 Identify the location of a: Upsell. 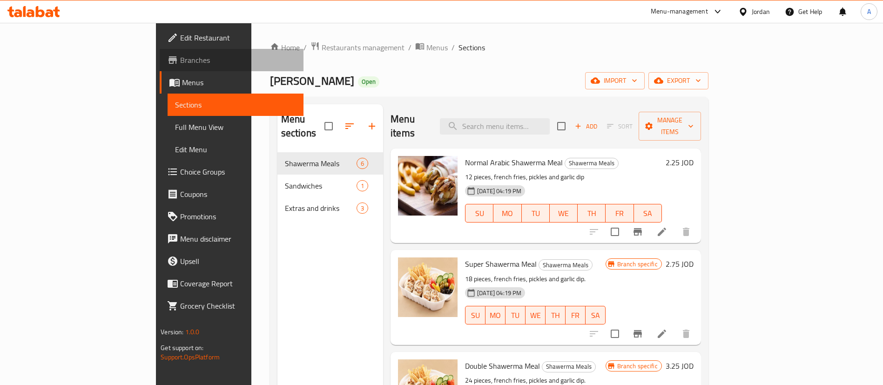
(231, 261).